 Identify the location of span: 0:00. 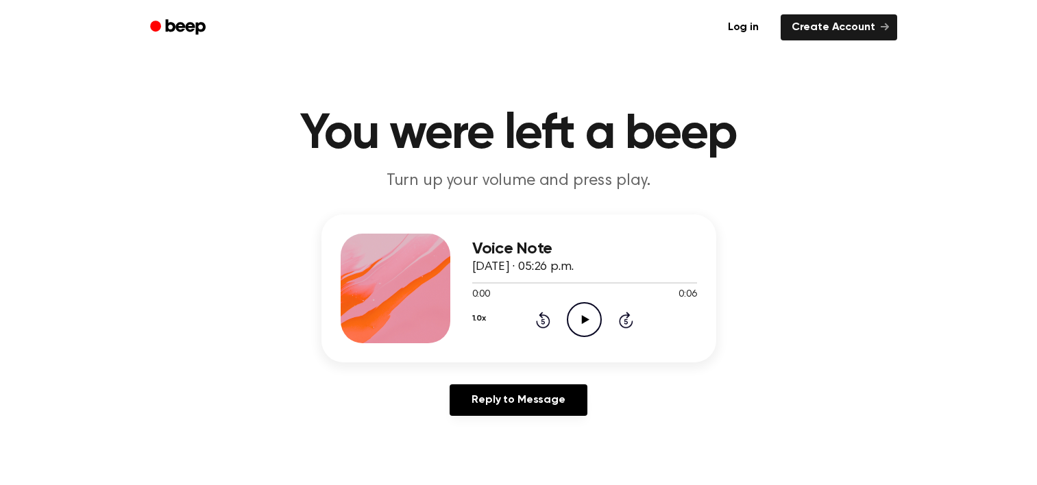
(481, 295).